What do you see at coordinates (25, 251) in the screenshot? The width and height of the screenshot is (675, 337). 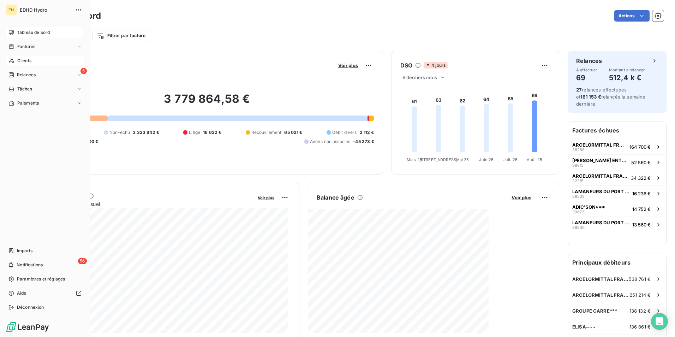 I see `span: Imports` at bounding box center [25, 251].